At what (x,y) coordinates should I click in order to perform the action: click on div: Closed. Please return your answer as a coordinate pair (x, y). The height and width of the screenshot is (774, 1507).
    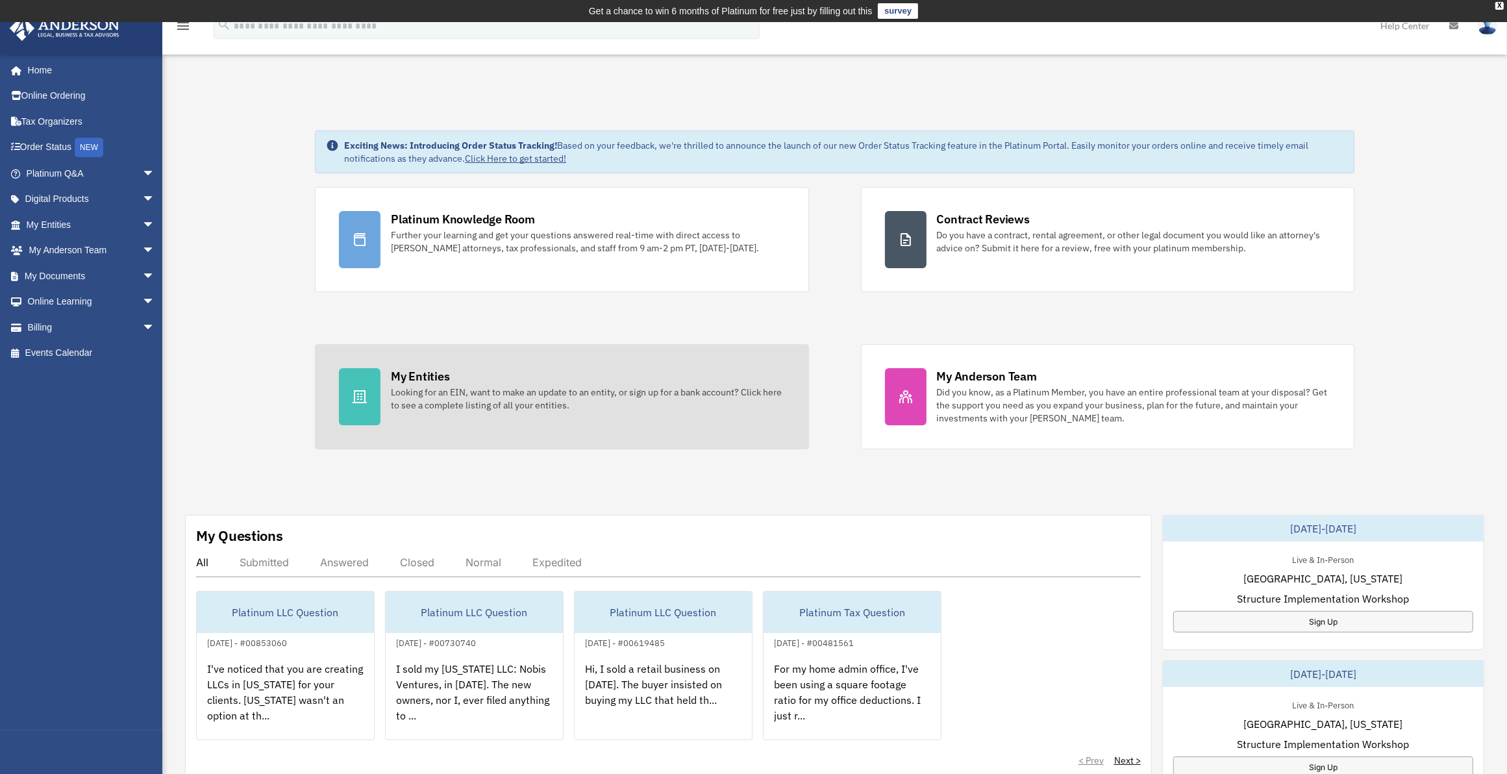
    Looking at the image, I should click on (417, 562).